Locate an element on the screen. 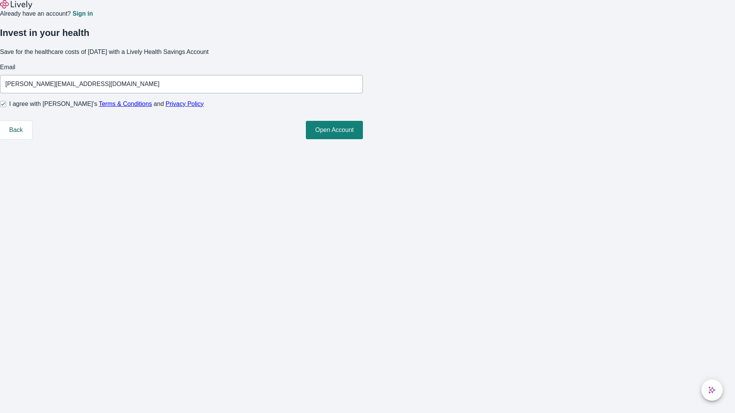  a: Sign in is located at coordinates (82, 14).